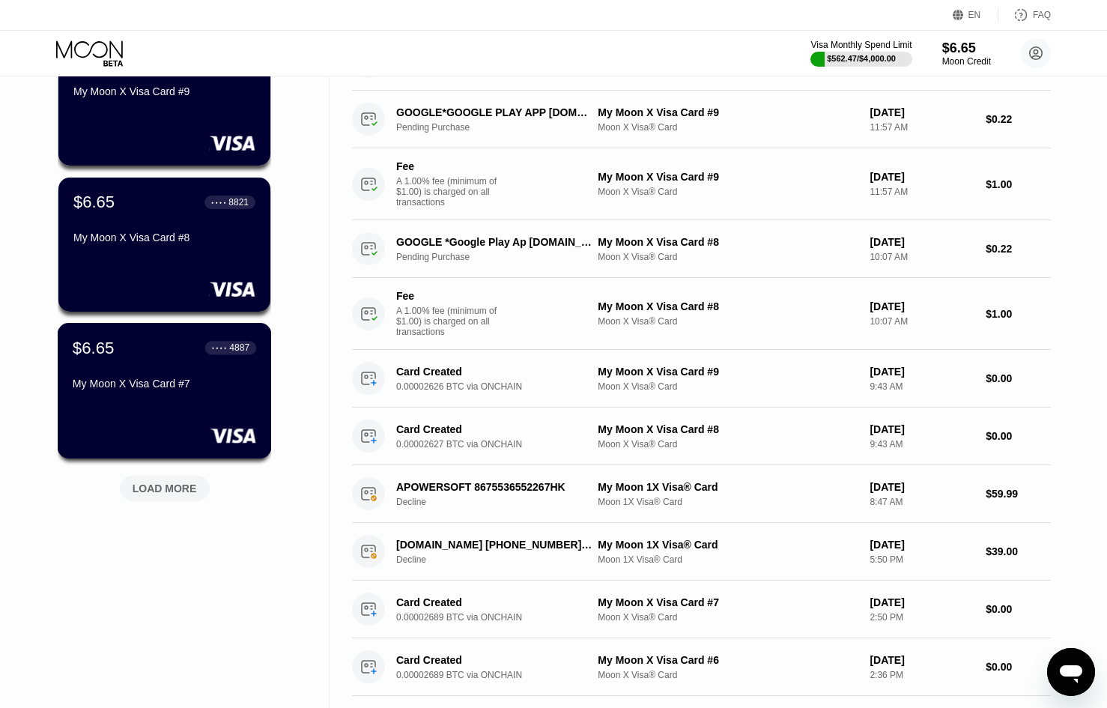 The image size is (1107, 708). Describe the element at coordinates (921, 617) in the screenshot. I see `div: 2:50 PM` at that location.